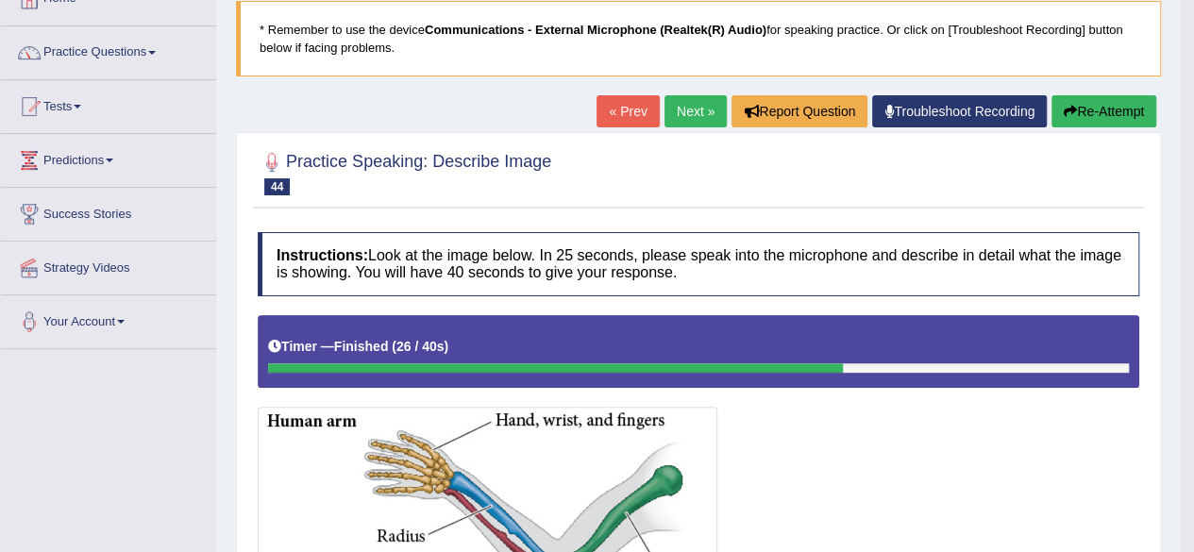  What do you see at coordinates (420, 346) in the screenshot?
I see `b: 26 / 40s` at bounding box center [420, 346].